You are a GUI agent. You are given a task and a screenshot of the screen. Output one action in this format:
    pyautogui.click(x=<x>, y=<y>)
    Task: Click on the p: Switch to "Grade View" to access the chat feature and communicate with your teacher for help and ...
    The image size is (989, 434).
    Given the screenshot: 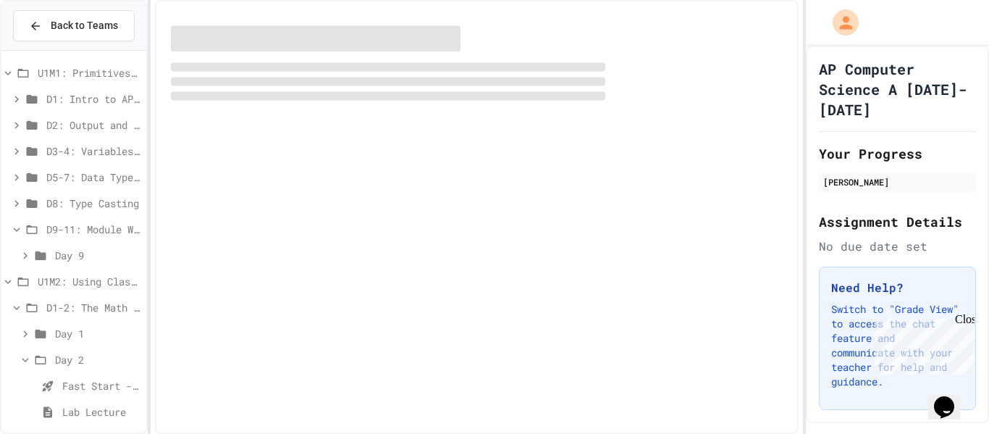 What is the action you would take?
    pyautogui.click(x=897, y=345)
    